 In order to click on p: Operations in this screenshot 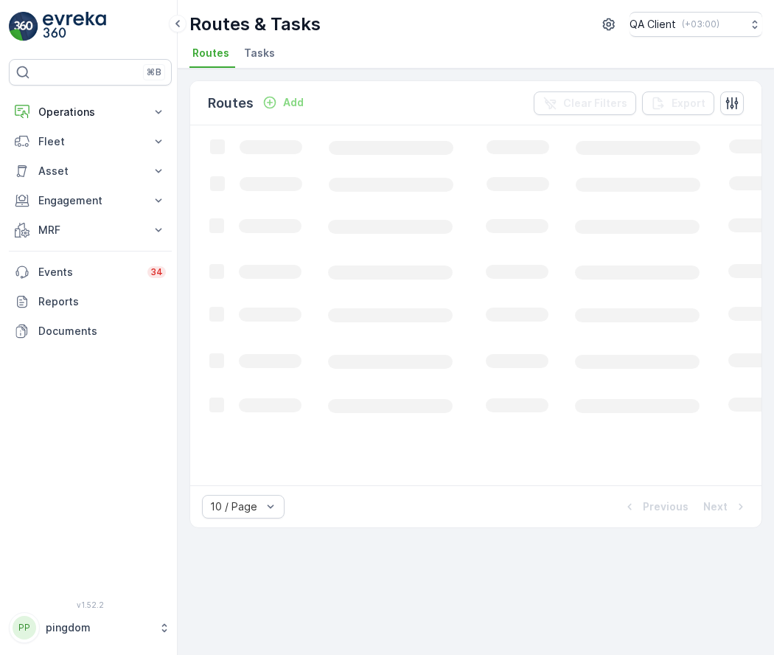, I will do `click(90, 112)`.